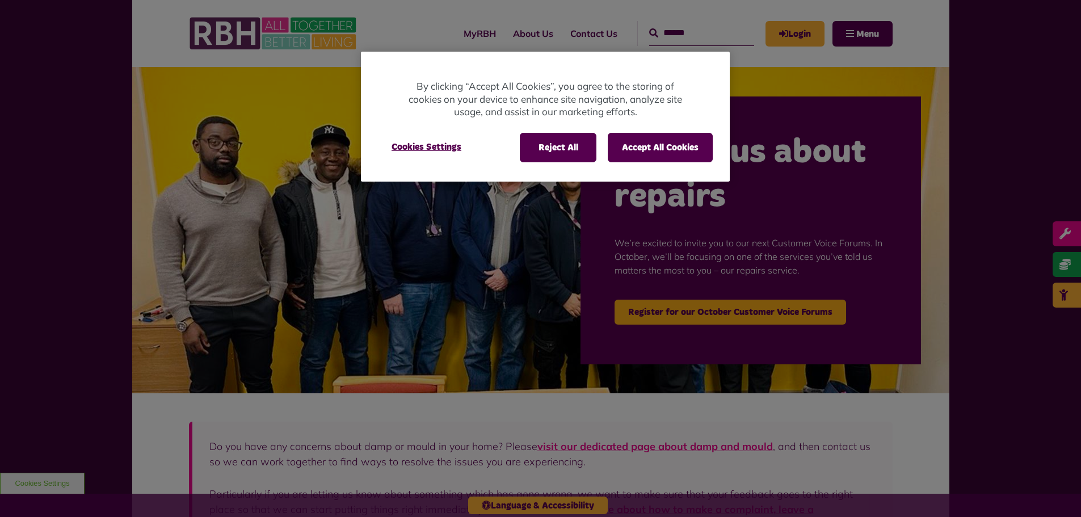 The height and width of the screenshot is (517, 1081). I want to click on button: Accept All Cookies, so click(660, 147).